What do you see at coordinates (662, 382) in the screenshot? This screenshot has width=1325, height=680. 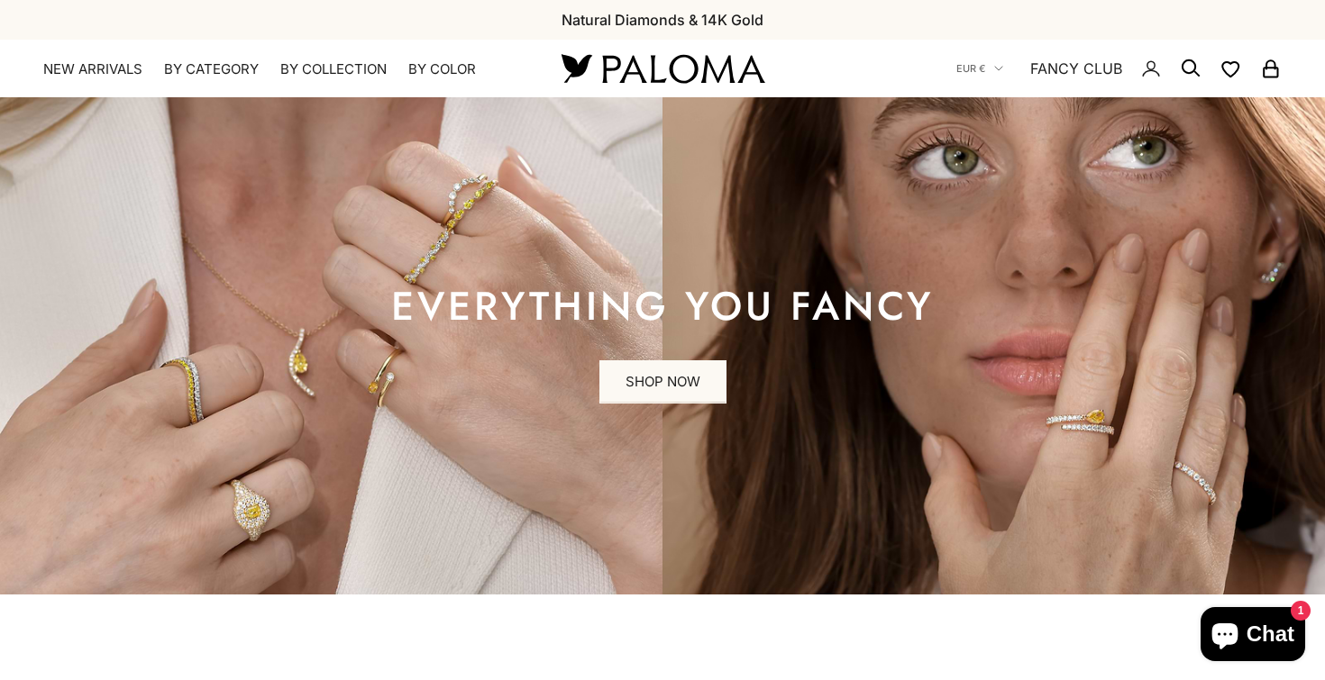 I see `a: SHOP NOW` at bounding box center [662, 382].